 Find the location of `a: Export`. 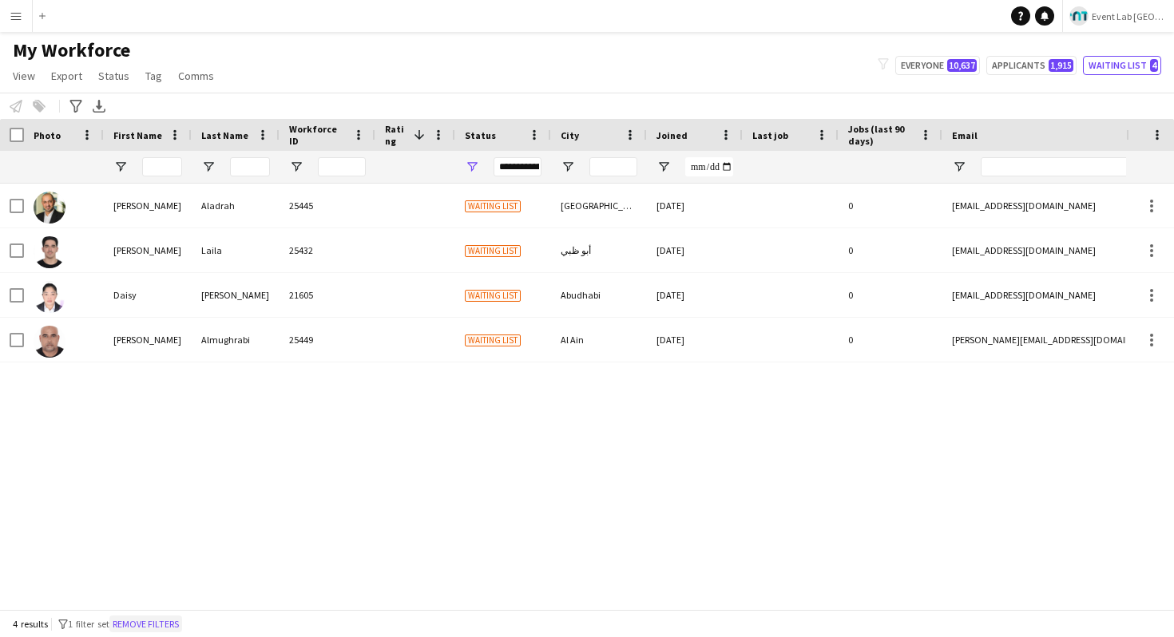

a: Export is located at coordinates (66, 76).